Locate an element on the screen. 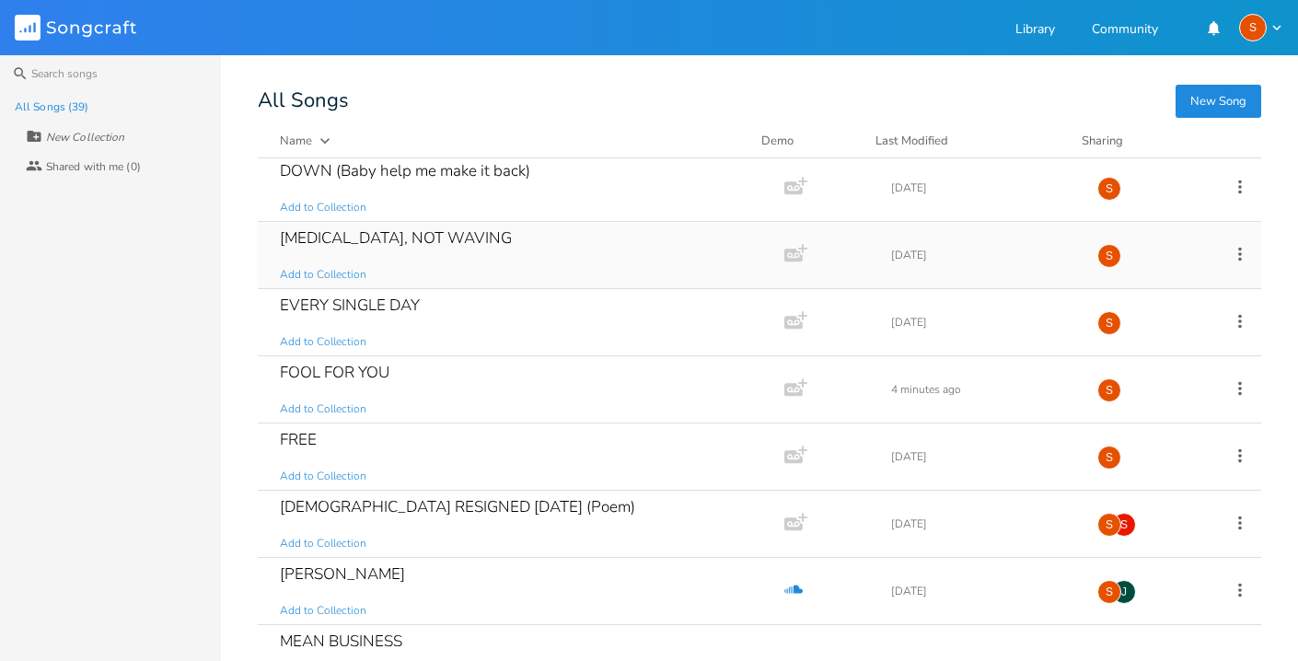 This screenshot has width=1298, height=661. button: Last Modified is located at coordinates (967, 141).